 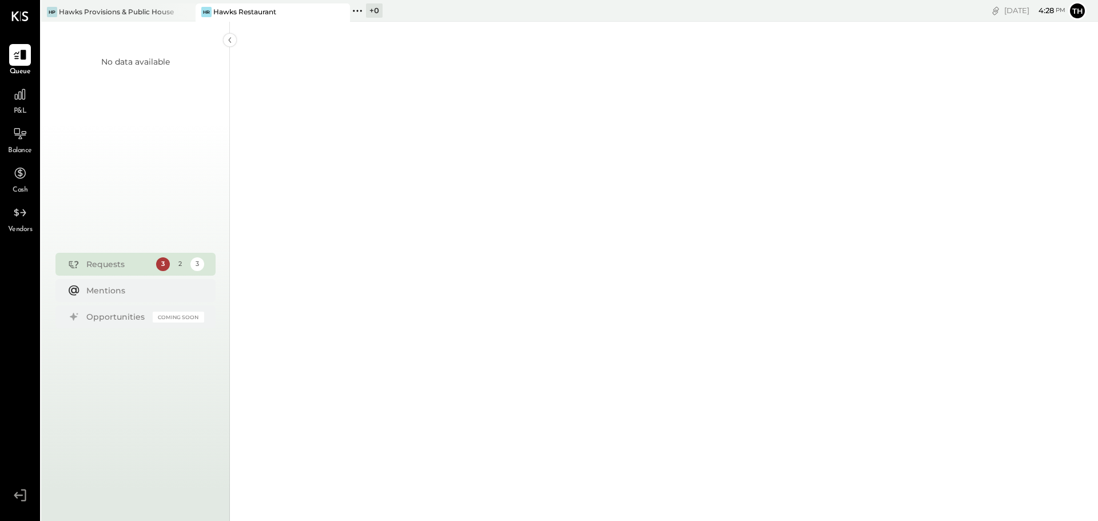 What do you see at coordinates (142, 290) in the screenshot?
I see `div: Mentions` at bounding box center [142, 290].